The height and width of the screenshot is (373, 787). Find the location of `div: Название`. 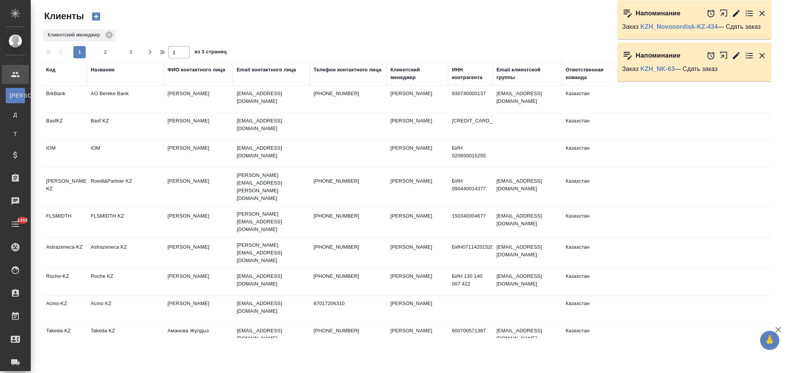

div: Название is located at coordinates (103, 70).